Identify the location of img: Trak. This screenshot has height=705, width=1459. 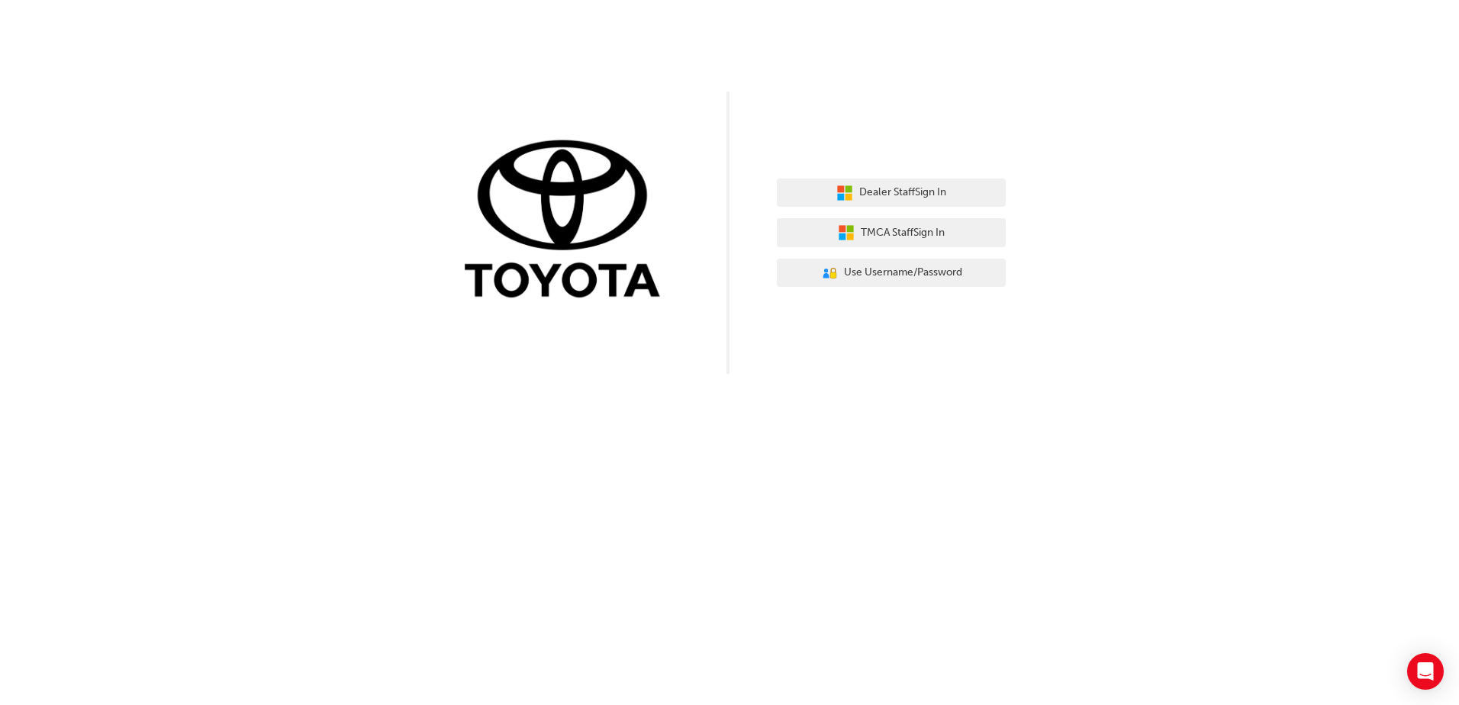
(568, 221).